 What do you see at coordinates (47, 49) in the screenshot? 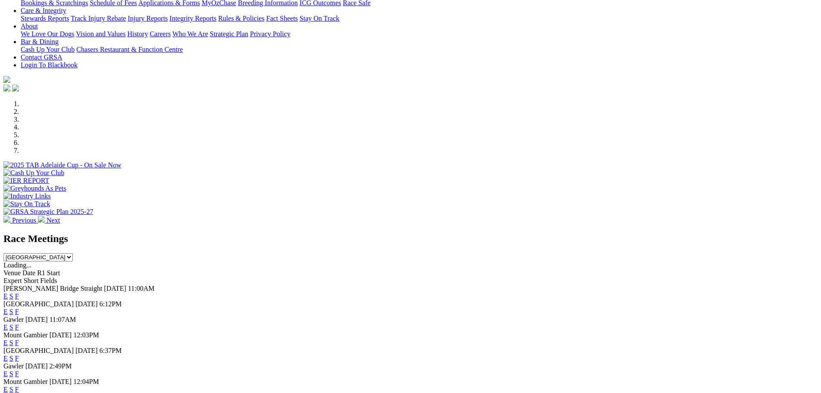
I see `a: Cash Up Your Club` at bounding box center [47, 49].